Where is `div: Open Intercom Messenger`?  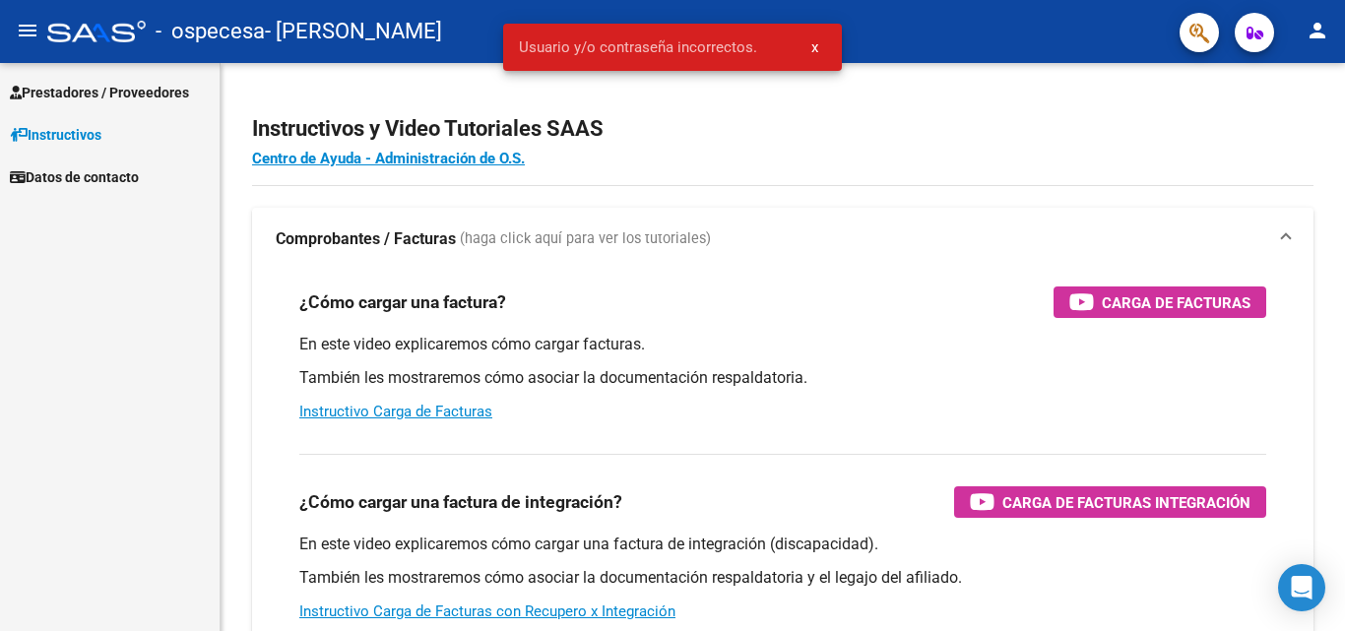
div: Open Intercom Messenger is located at coordinates (1301, 588).